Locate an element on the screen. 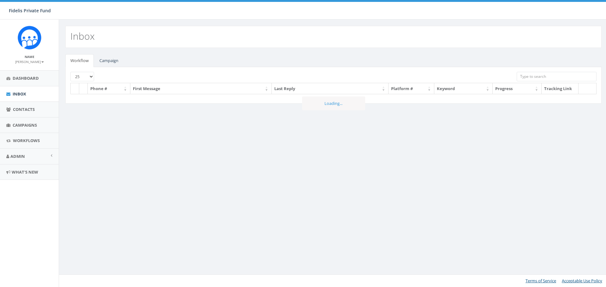 Image resolution: width=606 pixels, height=287 pixels. a: Terms of Service is located at coordinates (540, 281).